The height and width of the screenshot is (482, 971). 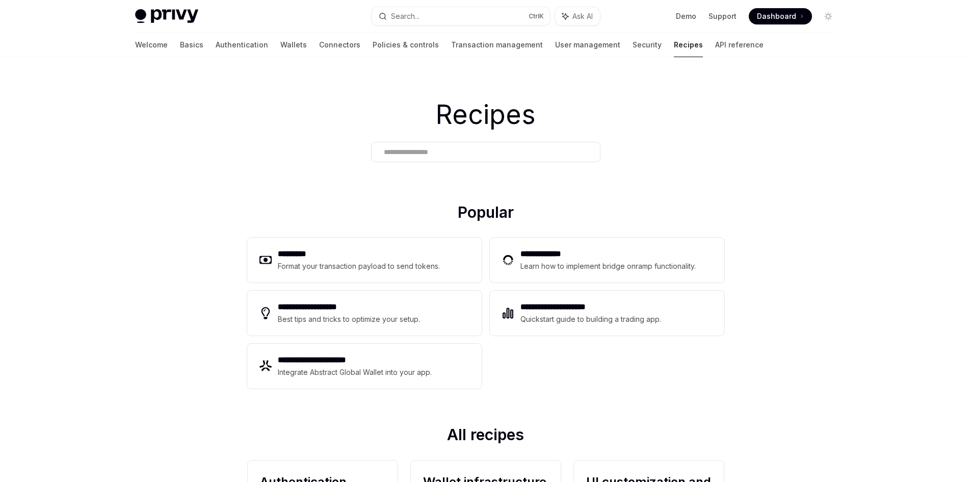 I want to click on a: Wallets, so click(x=294, y=45).